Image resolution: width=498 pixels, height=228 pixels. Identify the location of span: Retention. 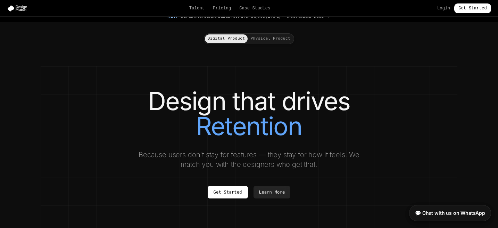
(249, 126).